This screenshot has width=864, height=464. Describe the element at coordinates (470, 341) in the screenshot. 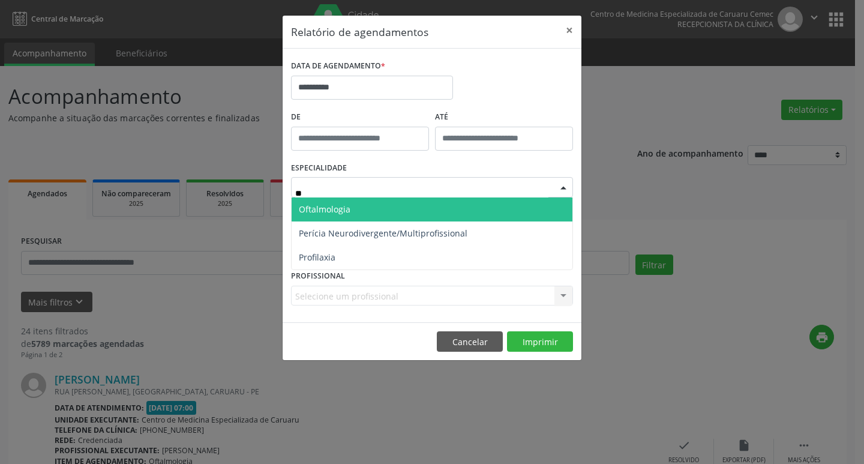

I see `button: Cancelar` at that location.